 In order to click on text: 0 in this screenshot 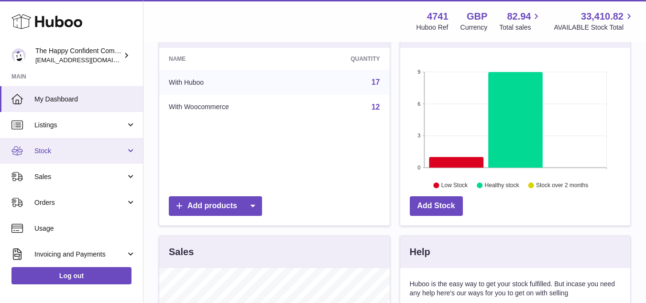, I will do `click(419, 167)`.